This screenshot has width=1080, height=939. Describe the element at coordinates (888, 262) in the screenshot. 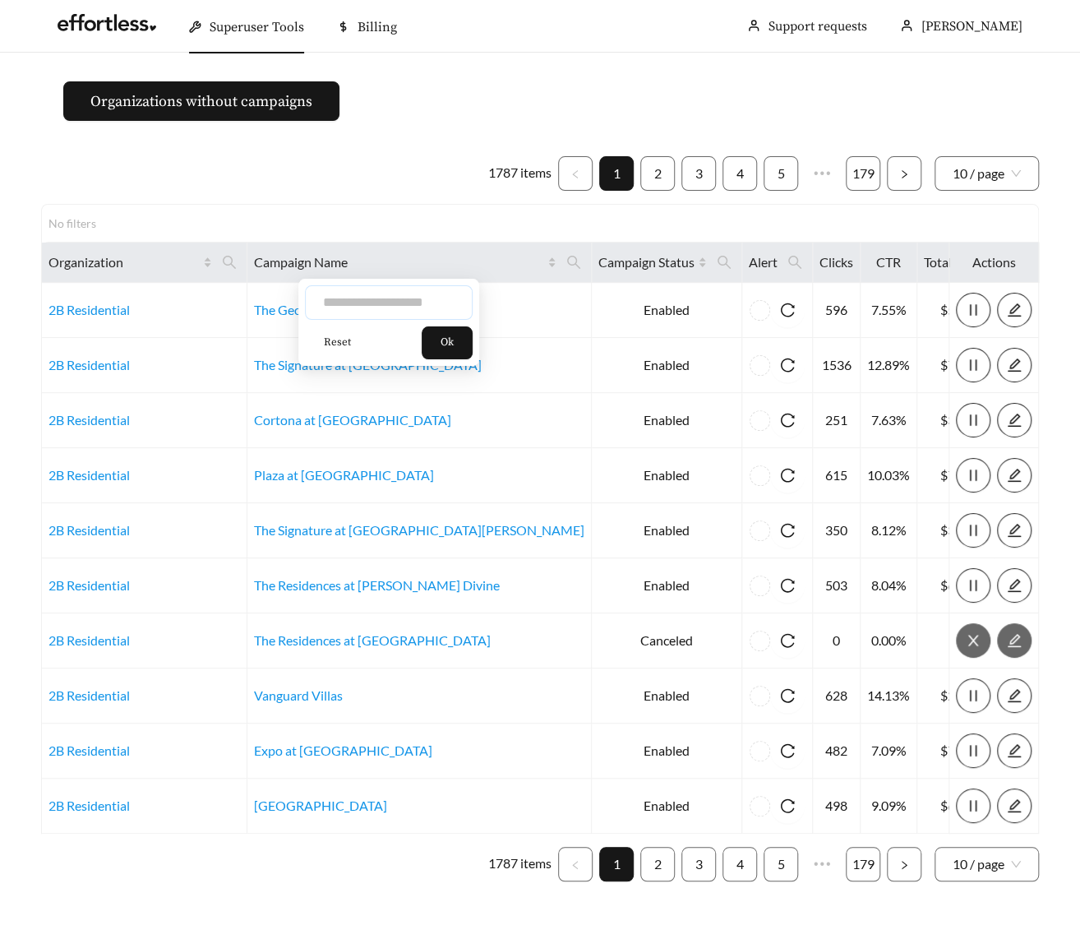

I see `th: CTR` at that location.